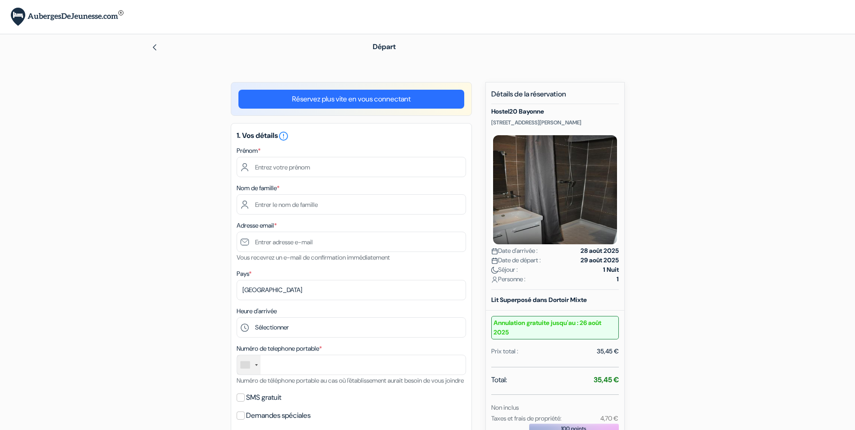  Describe the element at coordinates (609, 418) in the screenshot. I see `small: 4,70 €` at that location.